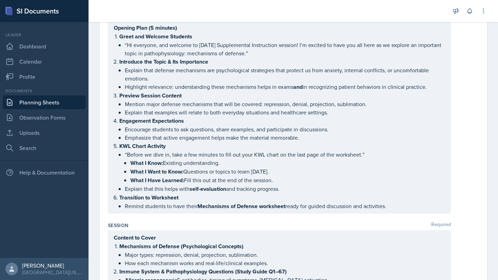 This screenshot has width=498, height=280. Describe the element at coordinates (285, 154) in the screenshot. I see `p: “Before we dive in, take a few minutes to fill out your KWL chart on the last page of the workshe...` at that location.